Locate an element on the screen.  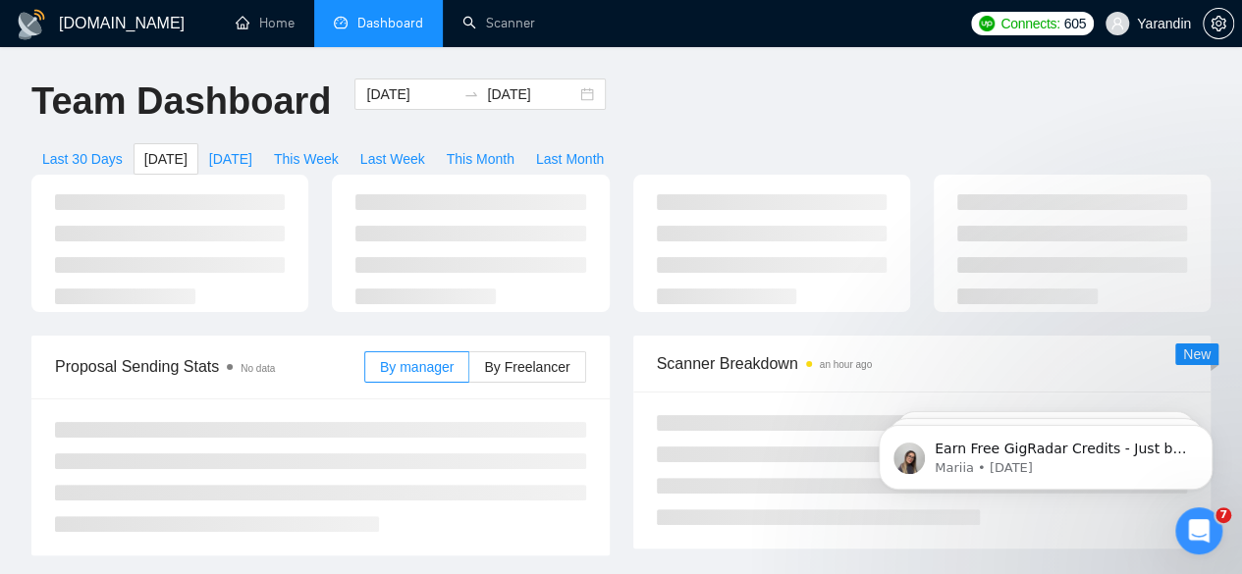
span: swap-right is located at coordinates (471, 94).